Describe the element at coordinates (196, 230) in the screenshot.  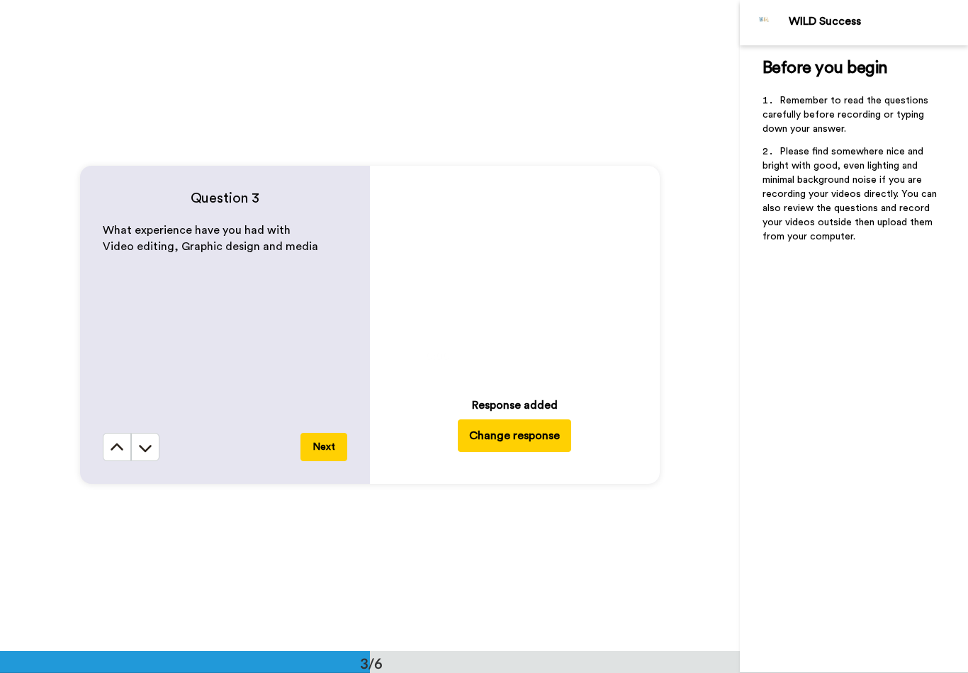
I see `span: What experience have you had with` at that location.